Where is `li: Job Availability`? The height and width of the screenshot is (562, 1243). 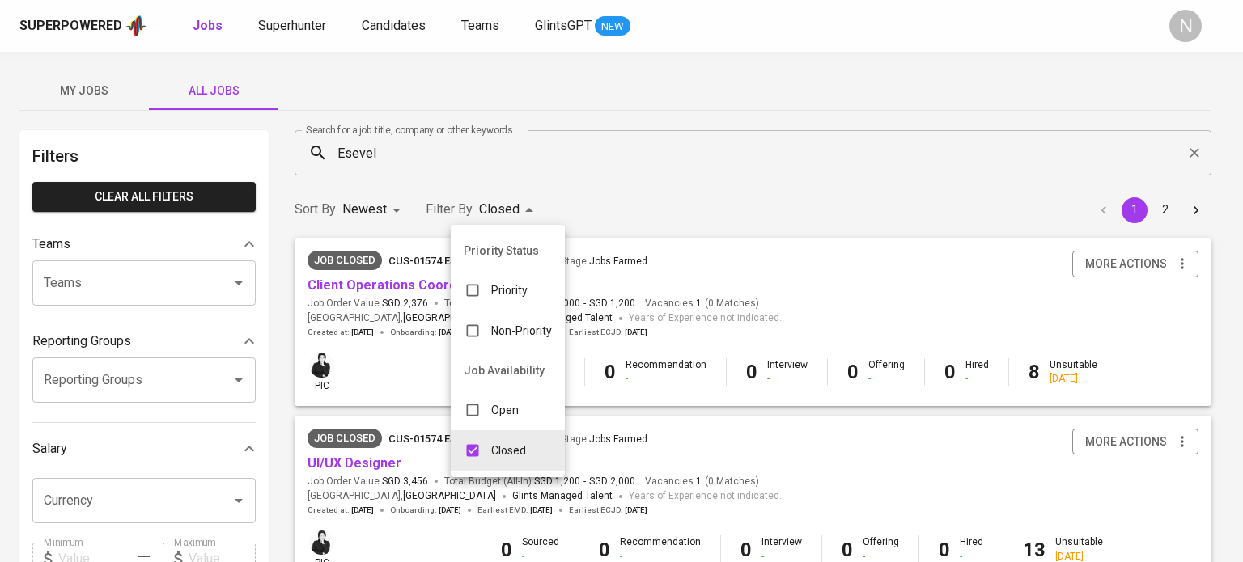 li: Job Availability is located at coordinates (507, 371).